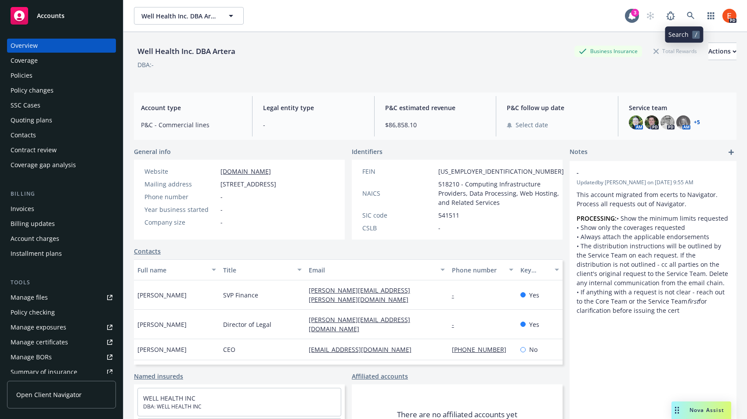 This screenshot has width=747, height=419. Describe the element at coordinates (540, 270) in the screenshot. I see `button: Key contact` at that location.